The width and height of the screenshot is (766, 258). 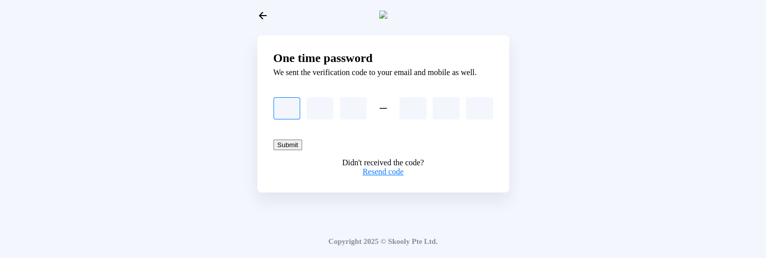 What do you see at coordinates (288, 145) in the screenshot?
I see `button: Submit` at bounding box center [288, 145].